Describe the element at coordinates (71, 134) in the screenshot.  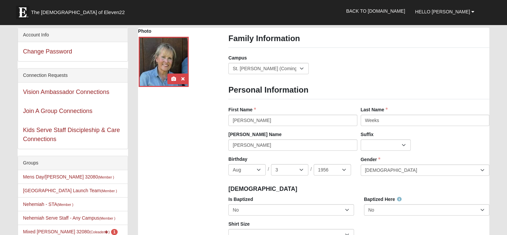
I see `a: Kids Serve Staff Discipleship & Care Connections` at that location.